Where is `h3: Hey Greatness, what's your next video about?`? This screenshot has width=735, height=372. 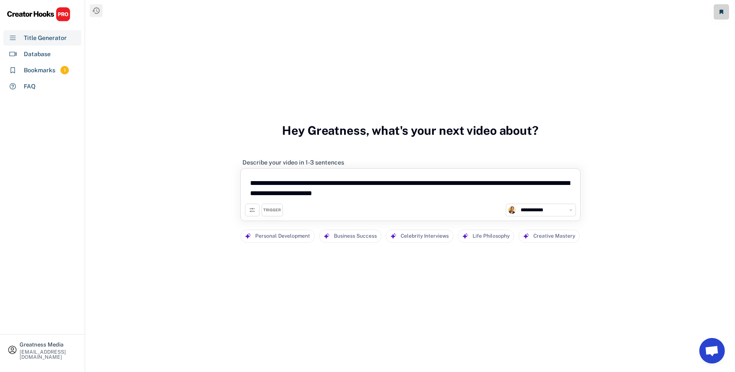 h3: Hey Greatness, what's your next video about? is located at coordinates (410, 131).